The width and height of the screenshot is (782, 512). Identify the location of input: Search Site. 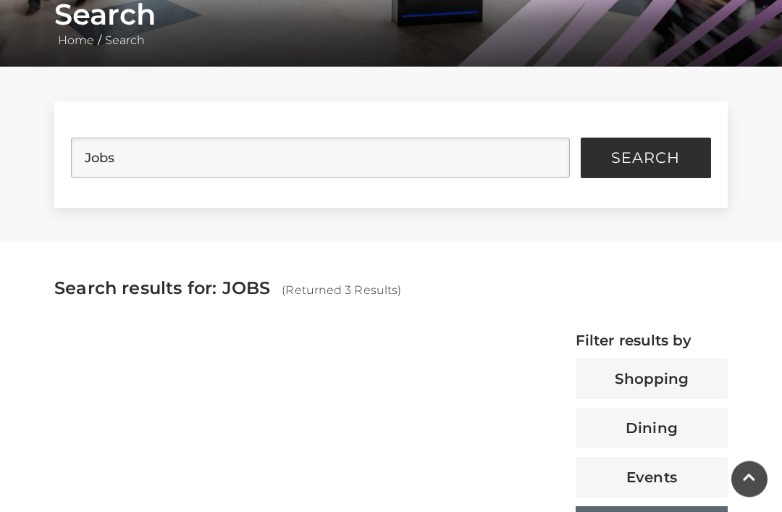
(320, 159).